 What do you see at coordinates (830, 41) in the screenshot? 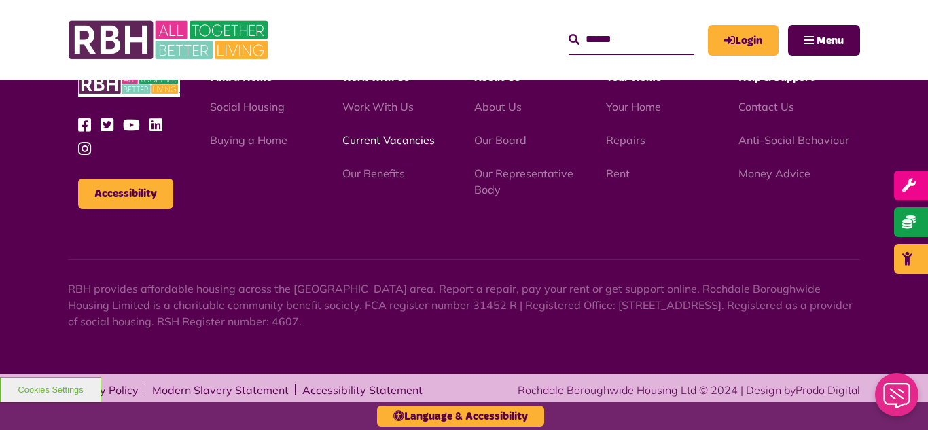
I see `span: Menu` at bounding box center [830, 41].